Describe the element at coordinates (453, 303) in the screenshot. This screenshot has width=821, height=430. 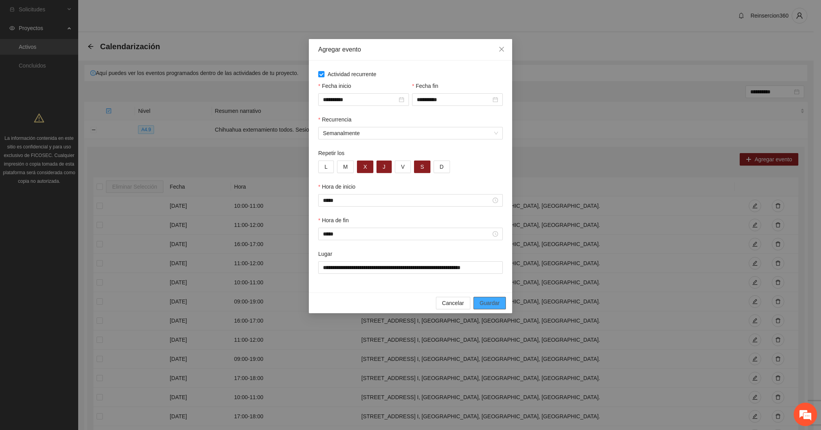
I see `button: Cancelar` at that location.